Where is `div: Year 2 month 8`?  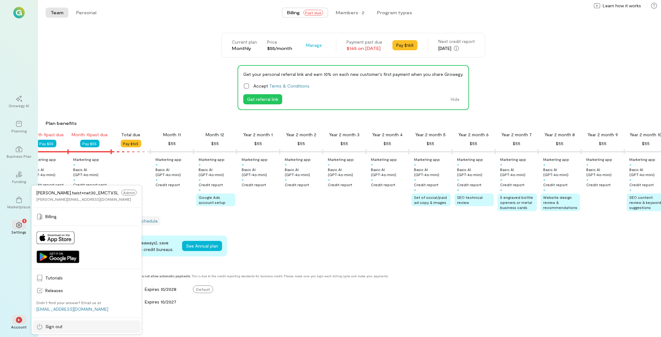 div: Year 2 month 8 is located at coordinates (559, 135).